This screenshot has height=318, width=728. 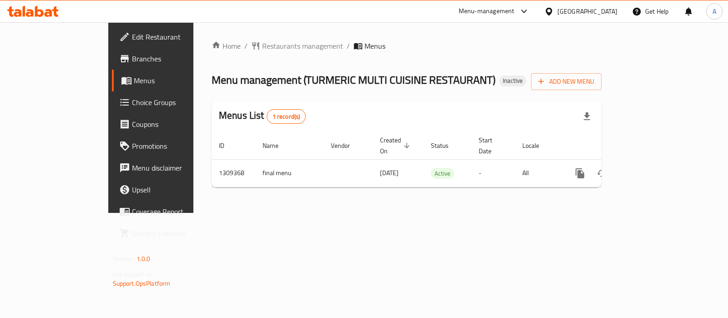 I want to click on span: Edit Restaurant, so click(x=177, y=37).